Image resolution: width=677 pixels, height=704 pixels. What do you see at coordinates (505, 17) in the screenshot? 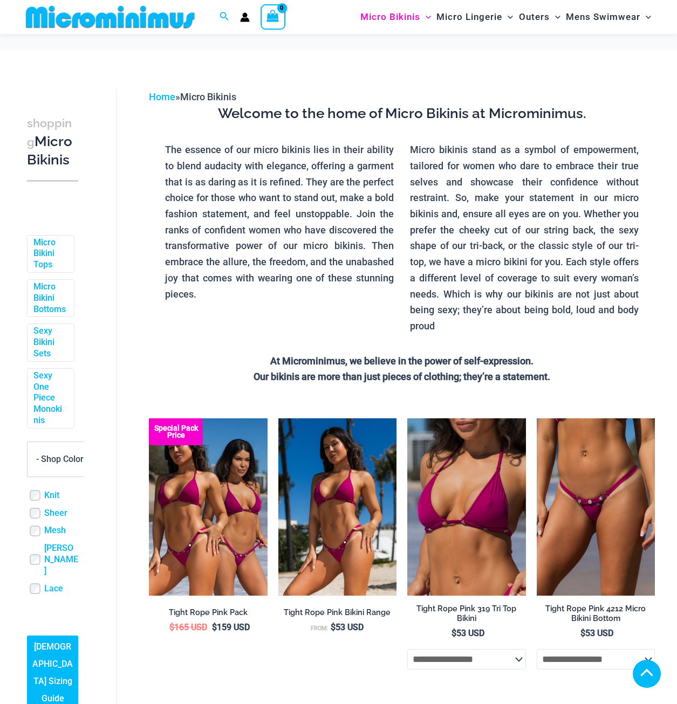
I see `nav: Site Navigation` at bounding box center [505, 17].